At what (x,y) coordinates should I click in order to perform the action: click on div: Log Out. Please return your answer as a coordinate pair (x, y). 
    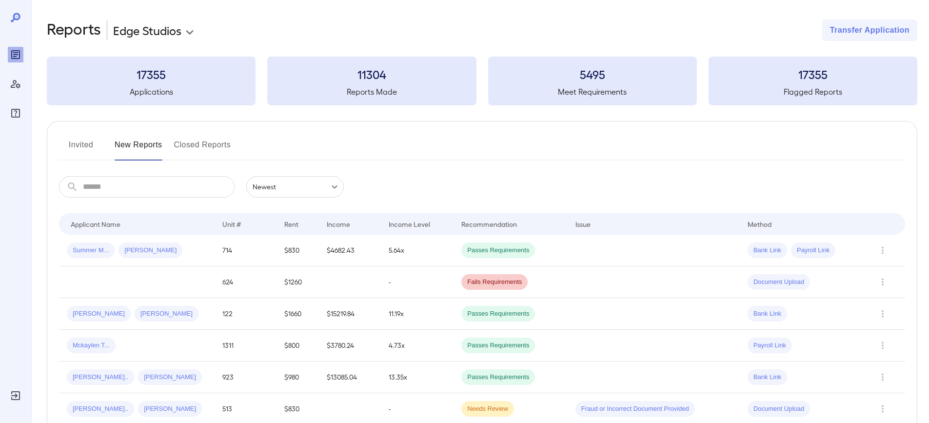
    Looking at the image, I should click on (16, 396).